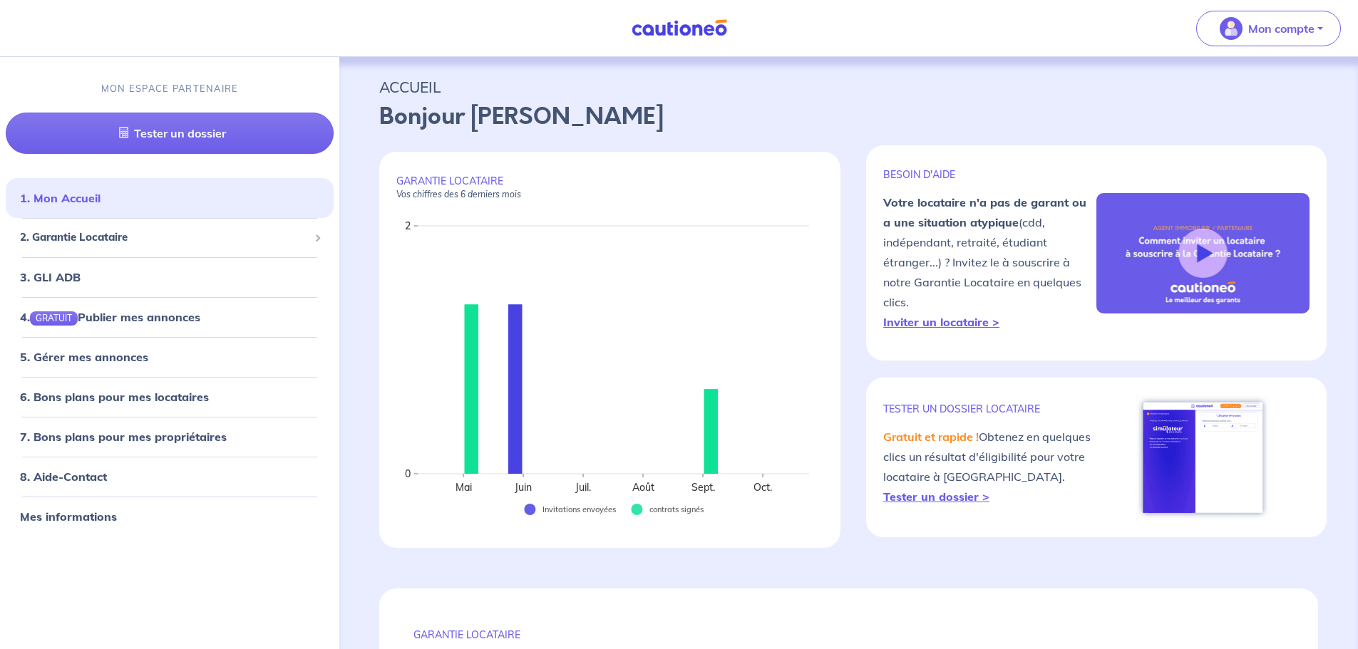 Image resolution: width=1358 pixels, height=649 pixels. I want to click on text: Mai, so click(463, 487).